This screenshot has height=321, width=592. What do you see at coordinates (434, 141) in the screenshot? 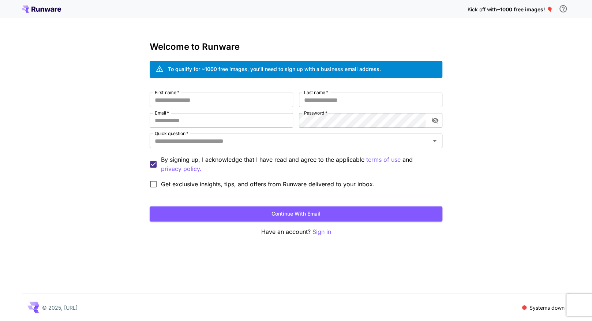
I see `button: Open` at bounding box center [434, 141].